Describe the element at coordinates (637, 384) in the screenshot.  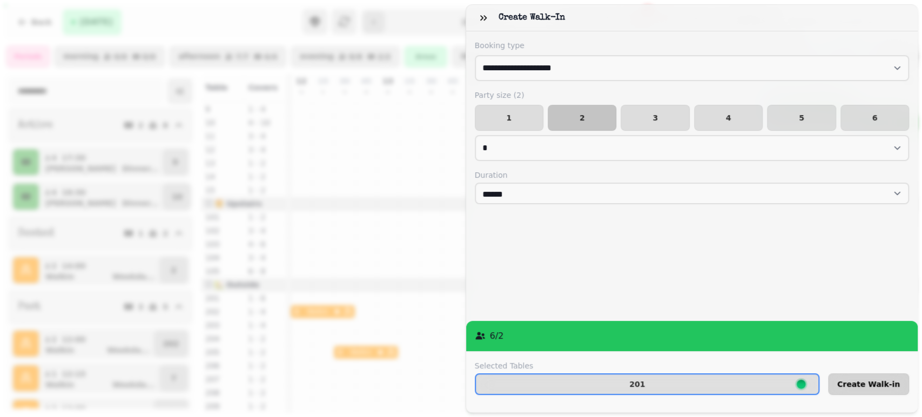
I see `p: 201` at that location.